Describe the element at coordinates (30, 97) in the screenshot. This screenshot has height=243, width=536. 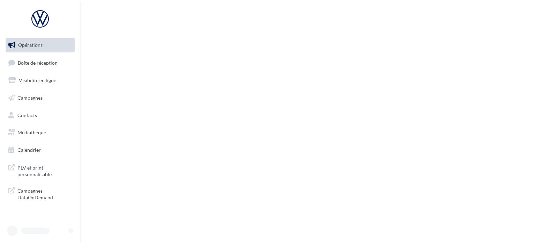
I see `span: Campagnes` at that location.